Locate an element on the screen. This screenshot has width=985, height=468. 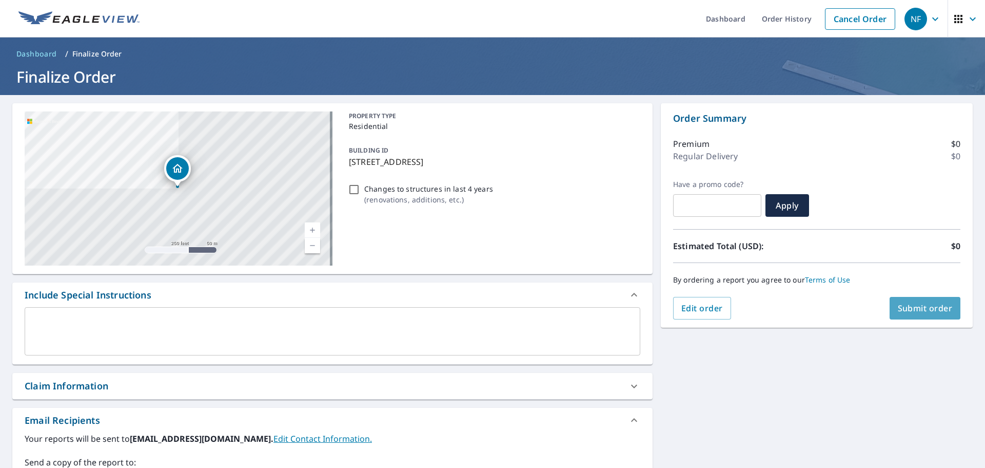
p: Regular Delivery is located at coordinates (706, 156).